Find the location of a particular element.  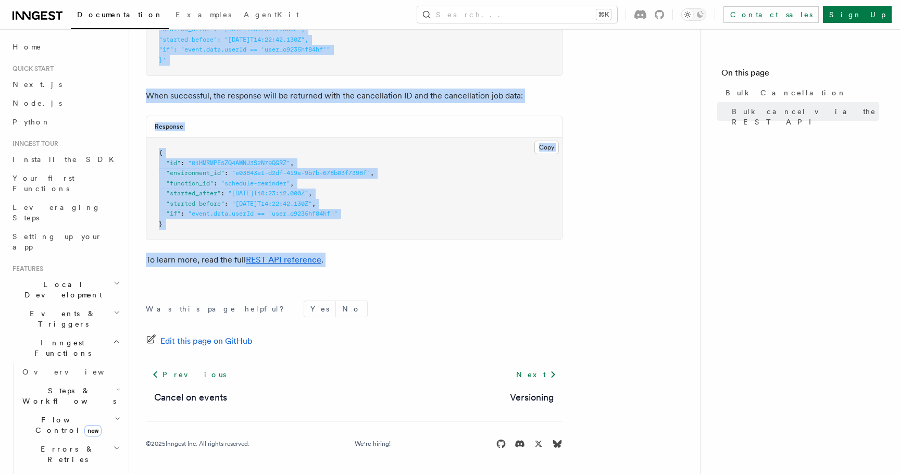

button: Copy is located at coordinates (547, 147).